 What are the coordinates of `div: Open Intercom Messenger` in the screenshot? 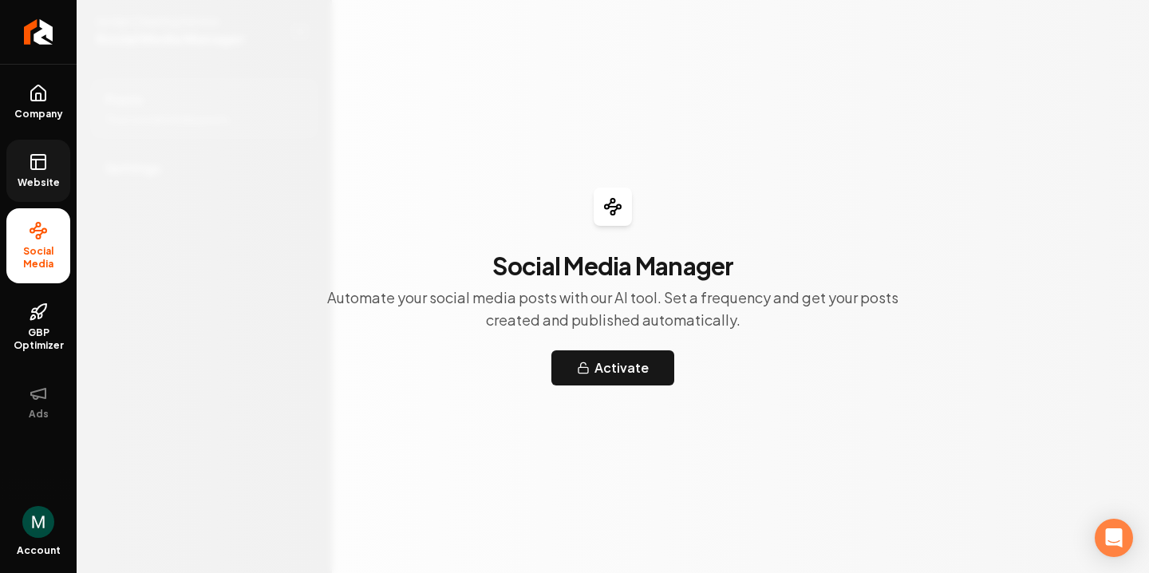 It's located at (1114, 538).